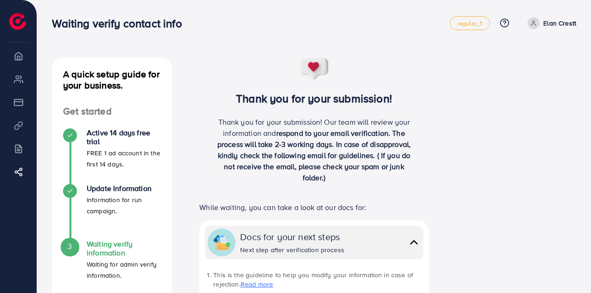 This screenshot has width=591, height=293. I want to click on span: respond to your email verification. The process will take 2-3 working days. In case of disapprova..., so click(314, 155).